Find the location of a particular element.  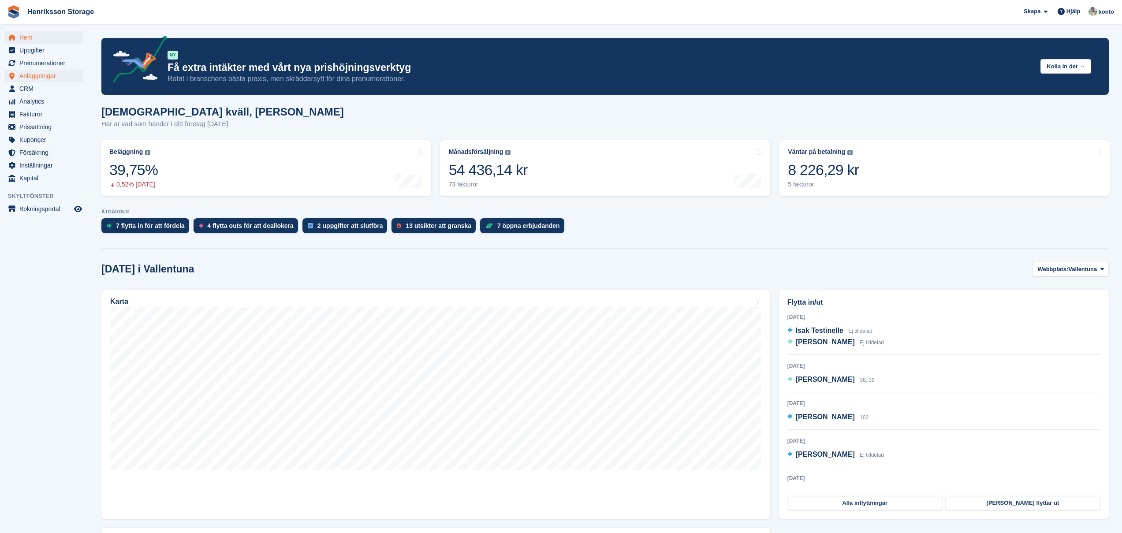

img: stora-icon-8386f47178a22dfd0bd8f6a31ec36ba5ce8667c1dd55bd0f319d3a0aa187defe.svg is located at coordinates (14, 12).